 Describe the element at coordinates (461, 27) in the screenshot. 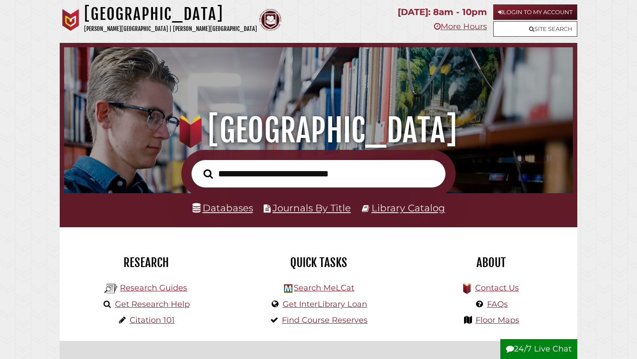

I see `a: More Hours` at that location.